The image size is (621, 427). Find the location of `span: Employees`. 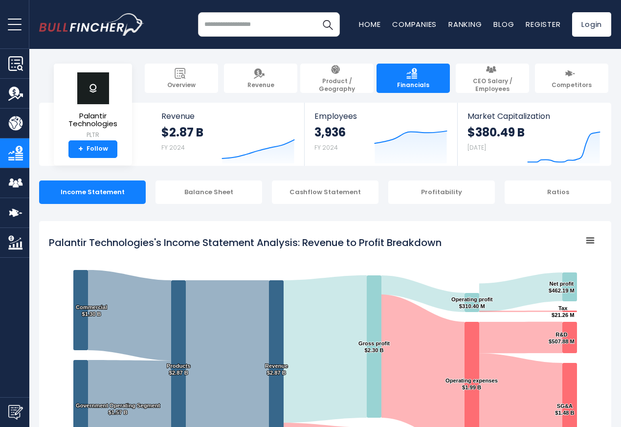

span: Employees is located at coordinates (381, 116).